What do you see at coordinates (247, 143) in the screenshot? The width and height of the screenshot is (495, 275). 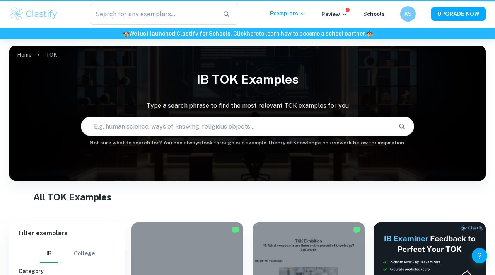 I see `h6: Not sure what to search for? You can always look through our example Theory of Knowledge coursewo...` at bounding box center [247, 143].